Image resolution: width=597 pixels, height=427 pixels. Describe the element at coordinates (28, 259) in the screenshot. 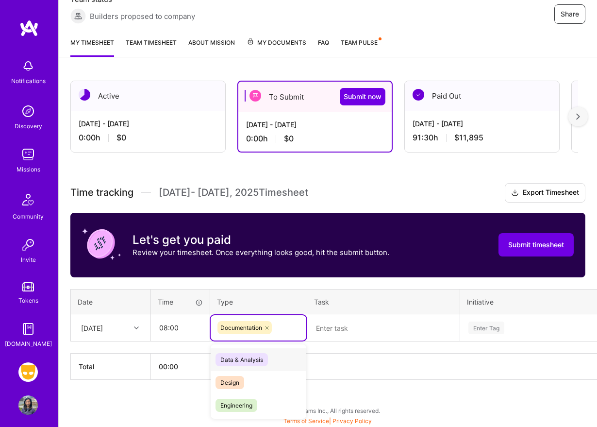

I see `div: Invite` at that location.